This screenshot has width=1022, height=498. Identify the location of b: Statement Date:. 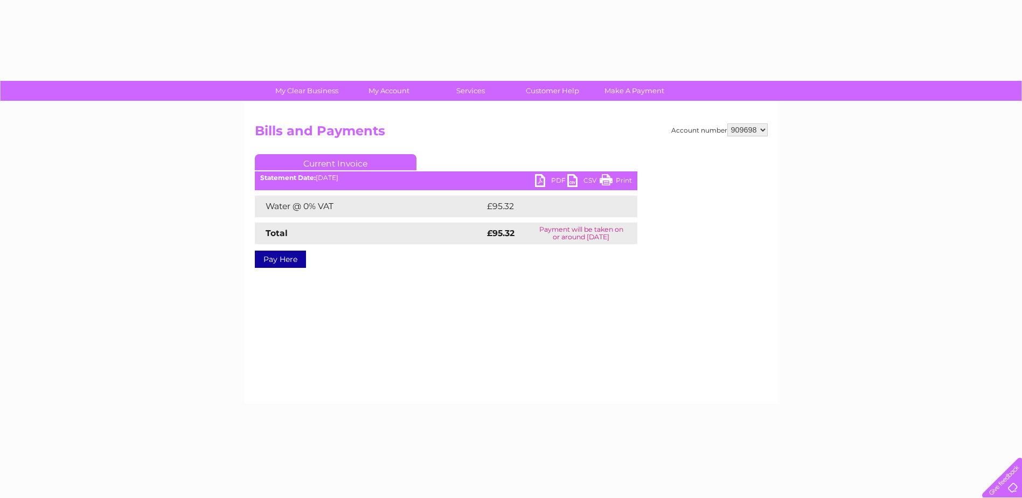
(288, 177).